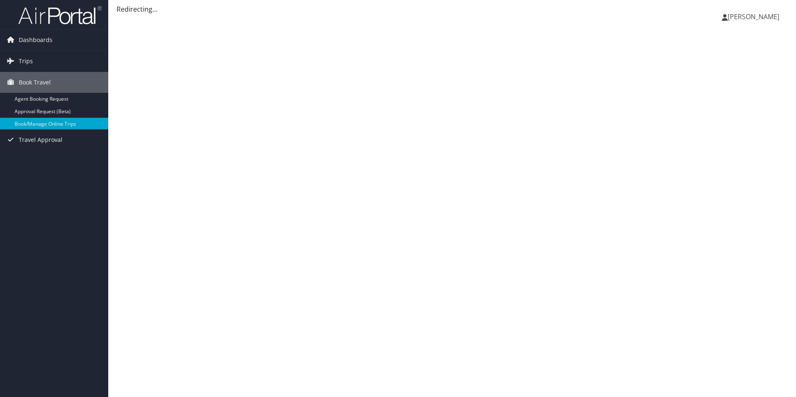 The height and width of the screenshot is (397, 796). What do you see at coordinates (35, 82) in the screenshot?
I see `span: Book Travel` at bounding box center [35, 82].